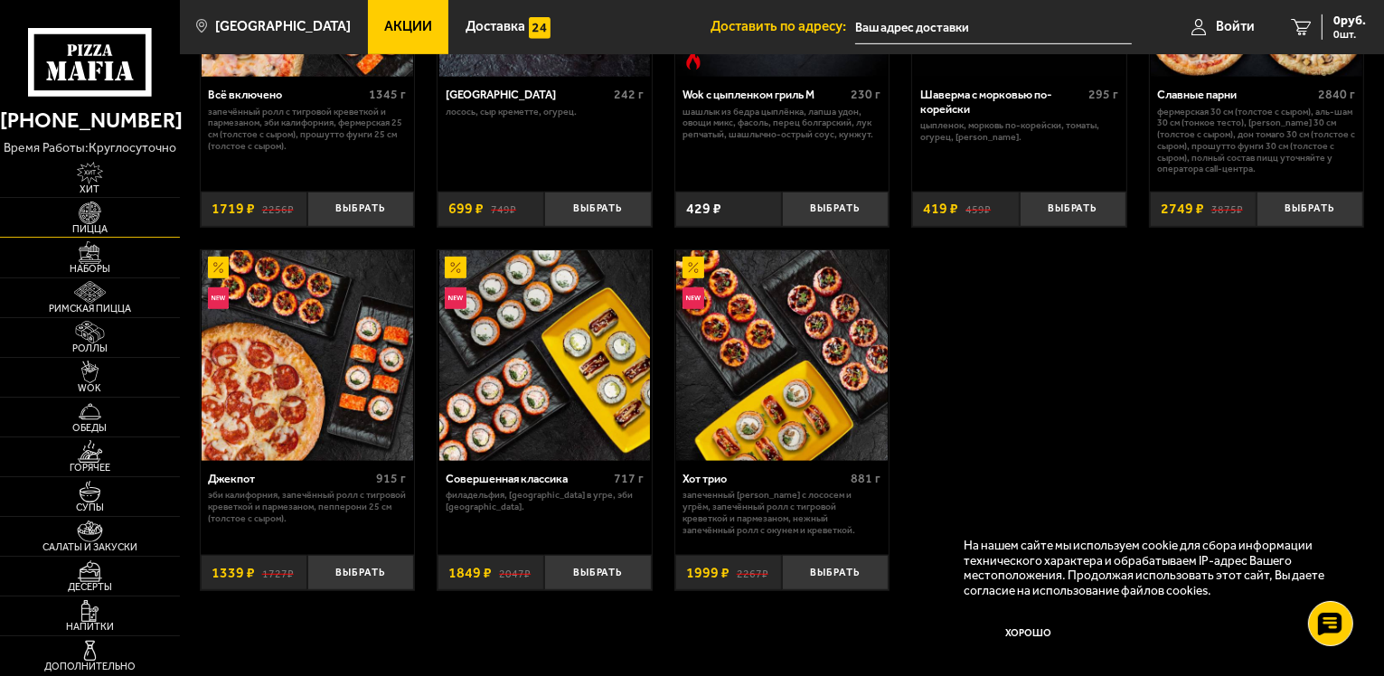  I want to click on s: 2047 ₽, so click(515, 573).